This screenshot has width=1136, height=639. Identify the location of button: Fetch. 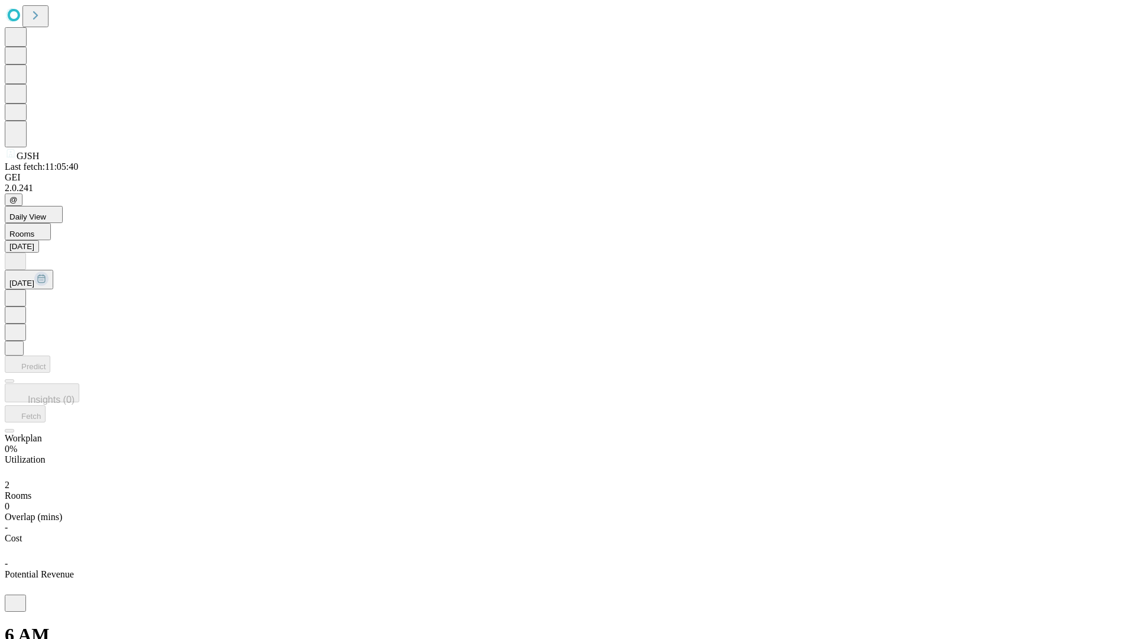
(25, 414).